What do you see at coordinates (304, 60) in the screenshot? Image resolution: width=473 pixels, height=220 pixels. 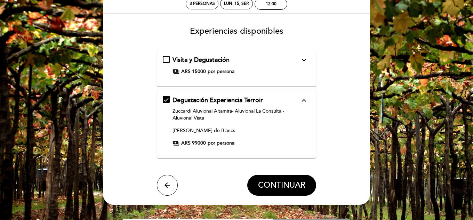 I see `i: expand_more` at bounding box center [304, 60].